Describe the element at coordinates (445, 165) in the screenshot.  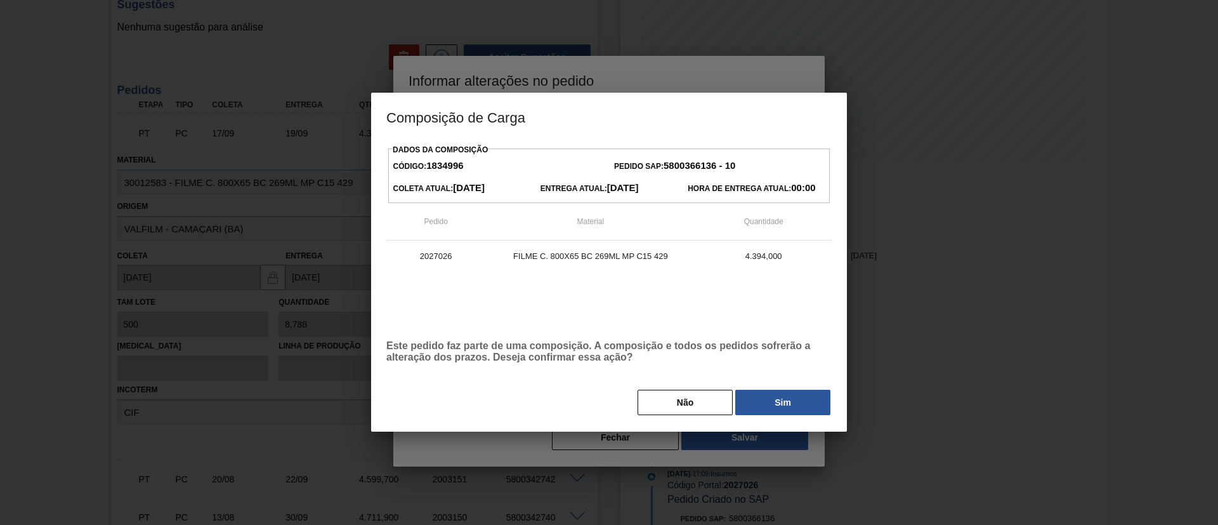
I see `strong: 1834996` at that location.